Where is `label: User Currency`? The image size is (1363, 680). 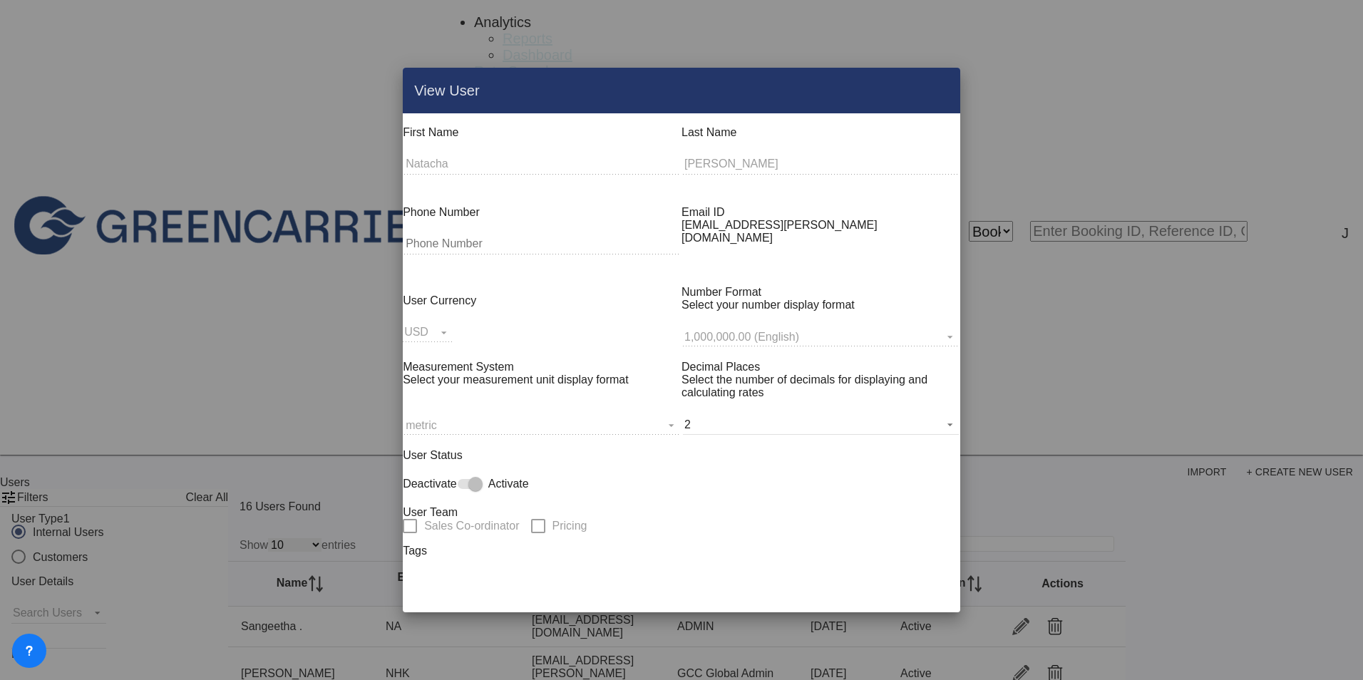 label: User Currency is located at coordinates (439, 300).